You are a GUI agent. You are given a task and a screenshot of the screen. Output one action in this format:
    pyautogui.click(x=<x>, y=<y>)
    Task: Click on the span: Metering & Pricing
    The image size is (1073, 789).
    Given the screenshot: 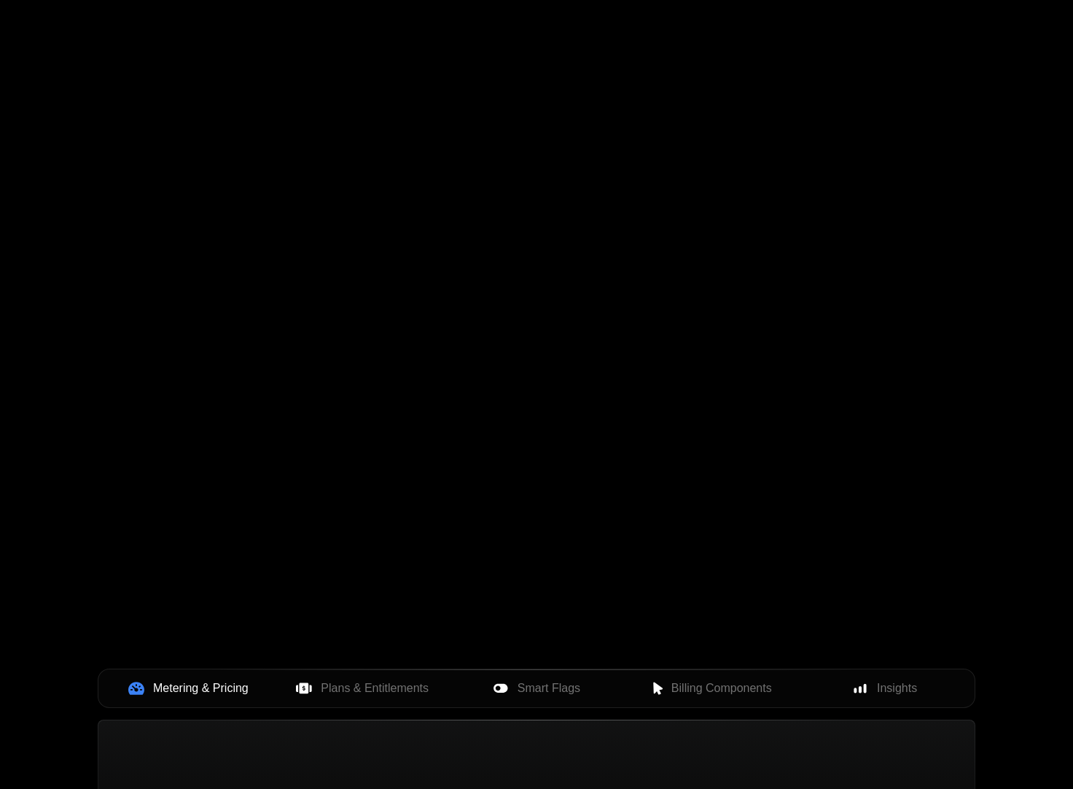 What is the action you would take?
    pyautogui.click(x=200, y=688)
    